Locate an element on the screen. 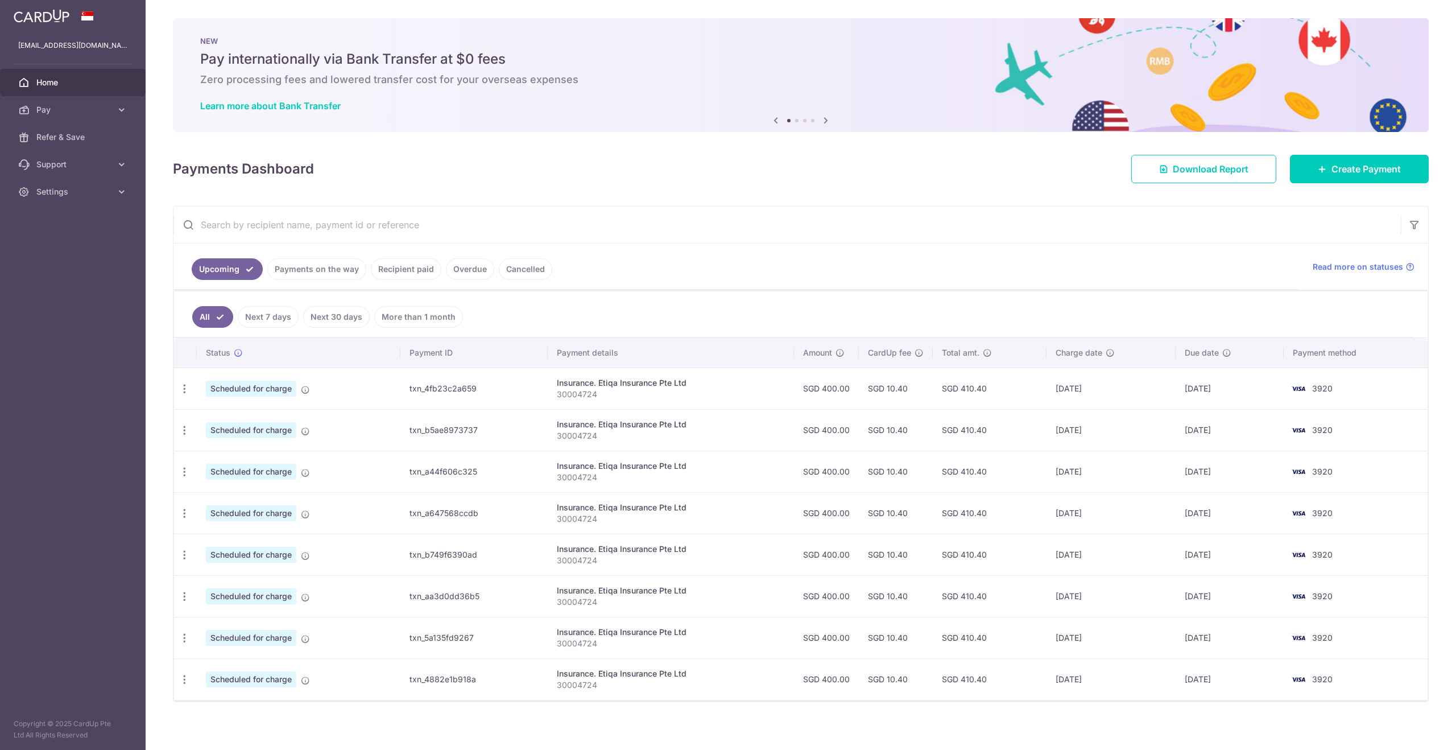 Image resolution: width=1456 pixels, height=750 pixels. span: Home is located at coordinates (74, 82).